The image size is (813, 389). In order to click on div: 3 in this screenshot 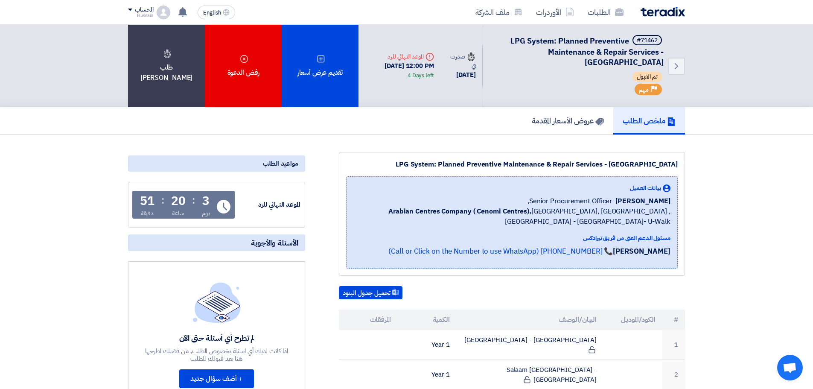, I will do `click(206, 201)`.